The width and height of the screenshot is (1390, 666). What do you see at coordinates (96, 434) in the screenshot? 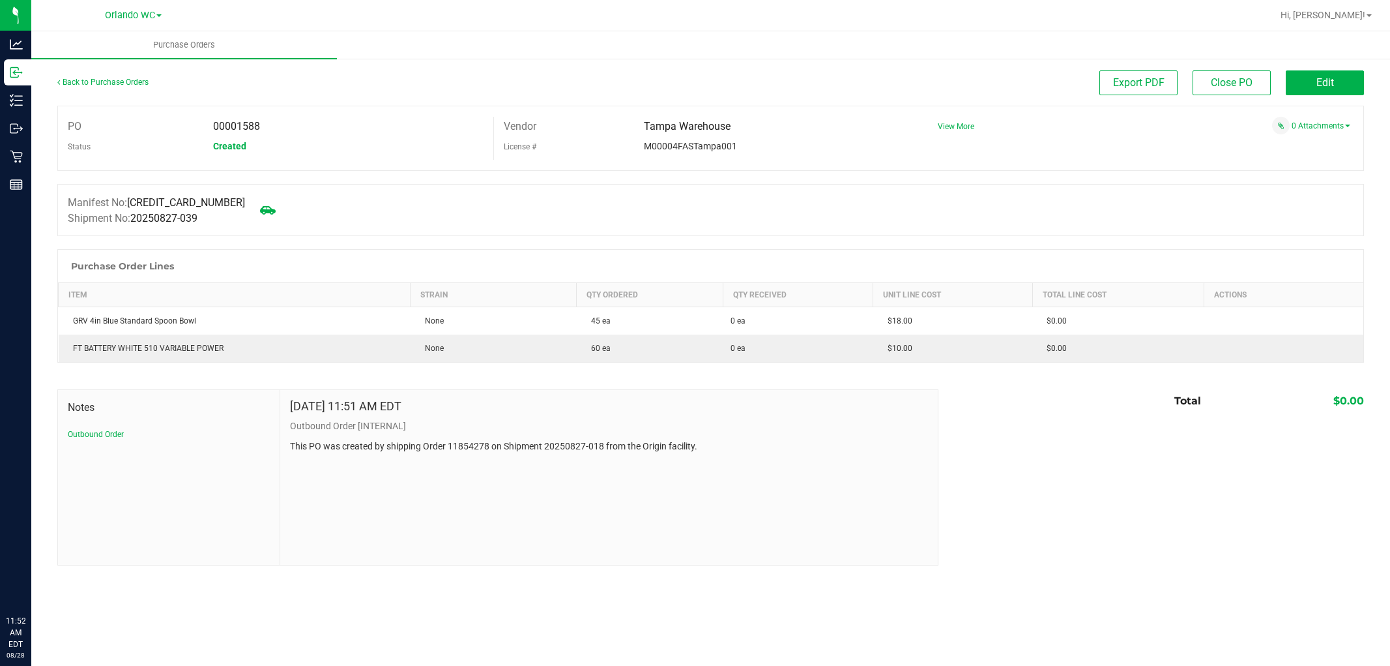
I see `button: Outbound Order` at bounding box center [96, 434].